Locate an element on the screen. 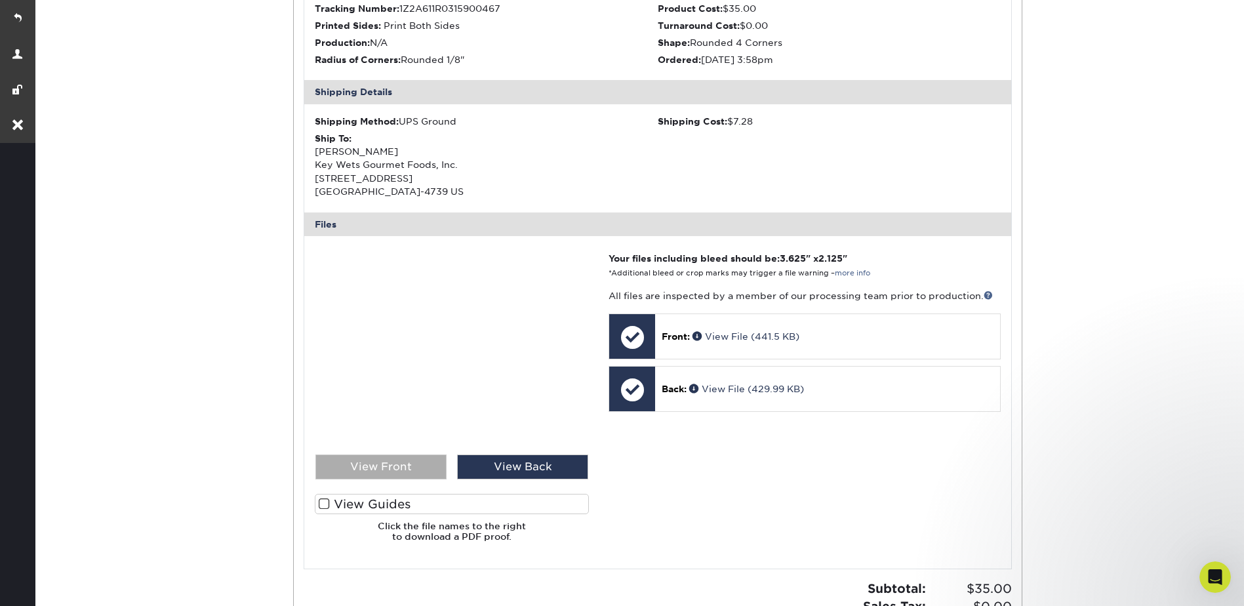  strong: Radius of Corners: is located at coordinates (357, 60).